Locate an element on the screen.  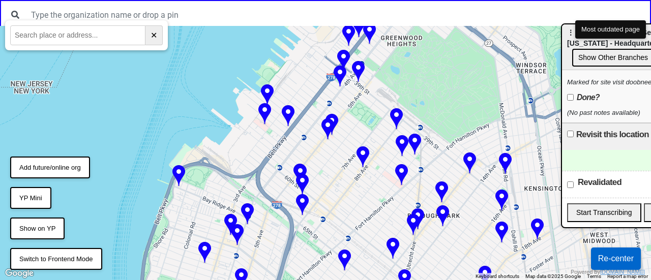
button: Add future/online org is located at coordinates (50, 168).